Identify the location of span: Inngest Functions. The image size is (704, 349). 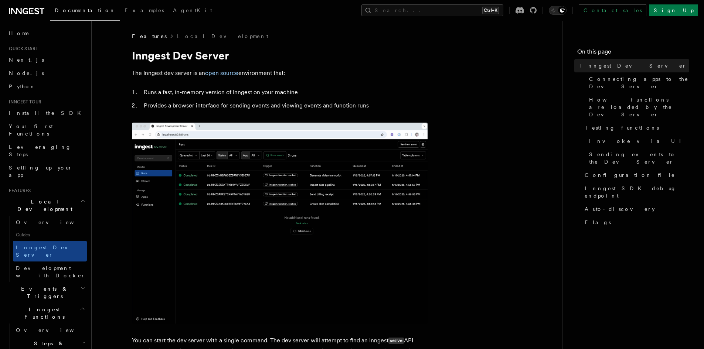
(43, 313).